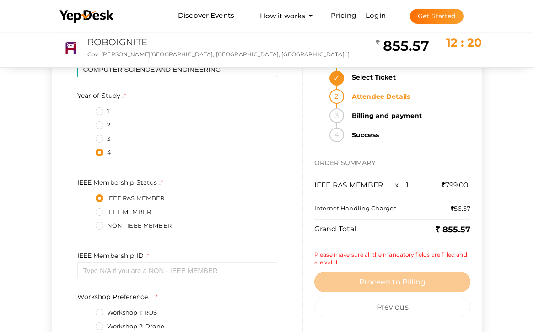 The image size is (534, 332). What do you see at coordinates (409, 97) in the screenshot?
I see `strong: Attendee Details` at bounding box center [409, 97].